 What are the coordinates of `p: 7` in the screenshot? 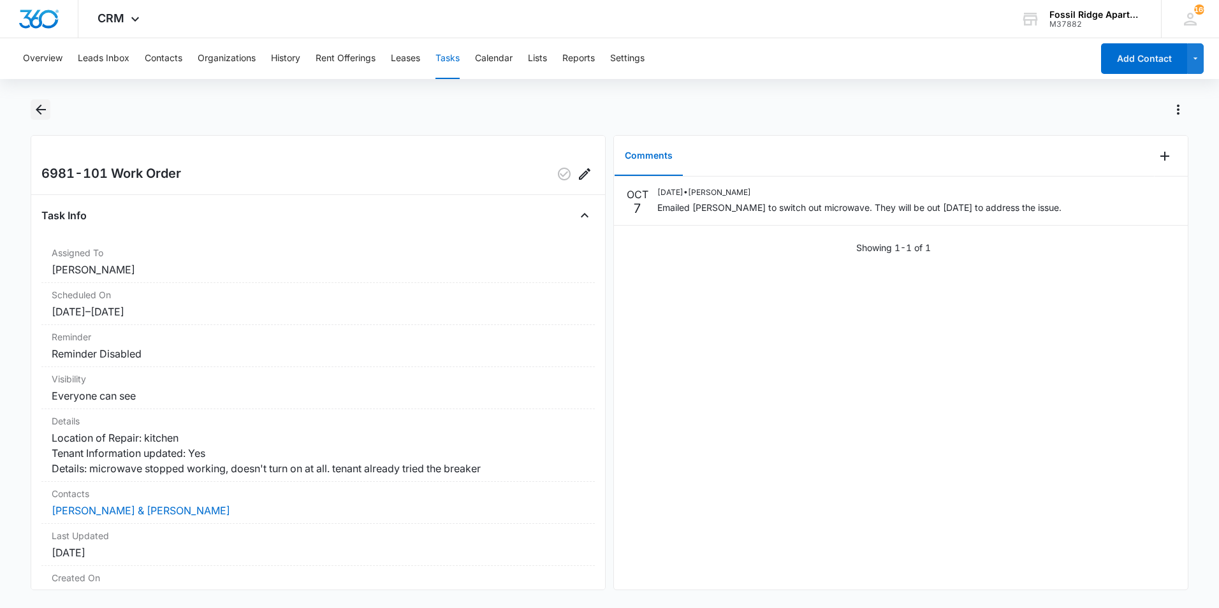 It's located at (637, 209).